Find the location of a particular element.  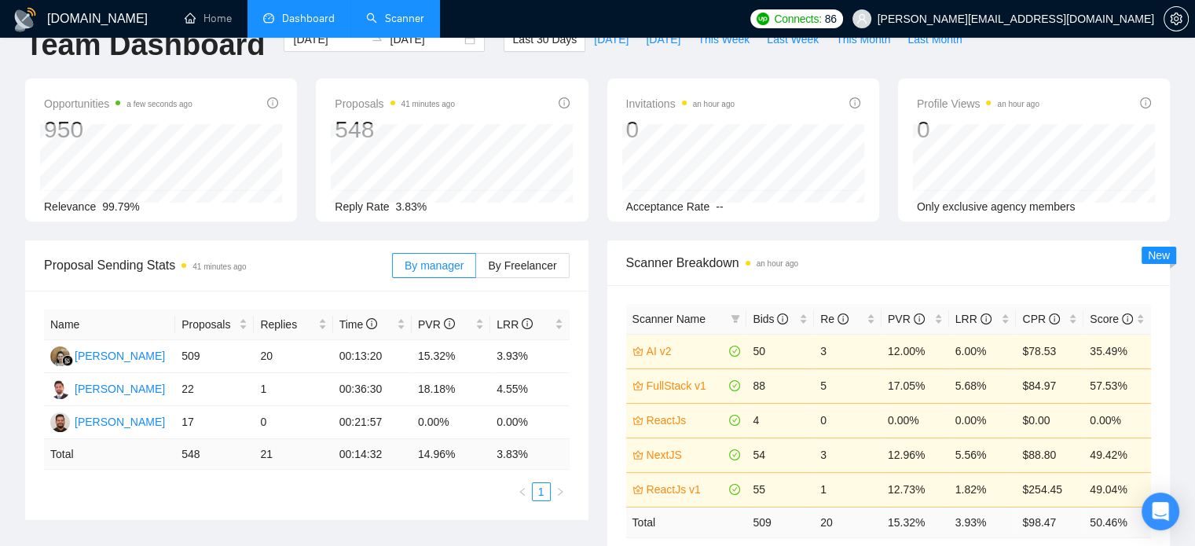

a: homeHome is located at coordinates (208, 18).